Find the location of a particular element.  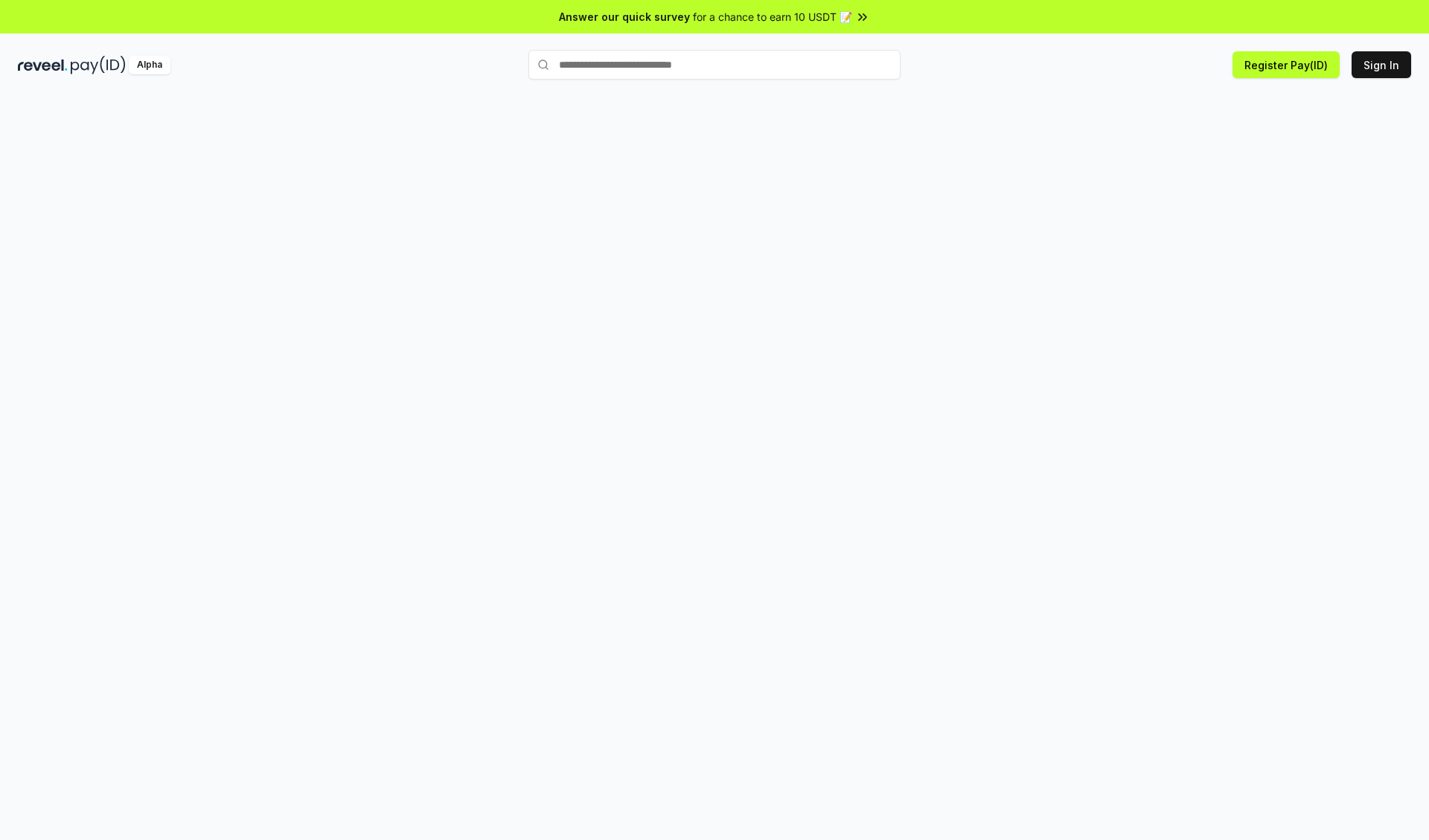

span: Answer our quick survey is located at coordinates (624, 16).